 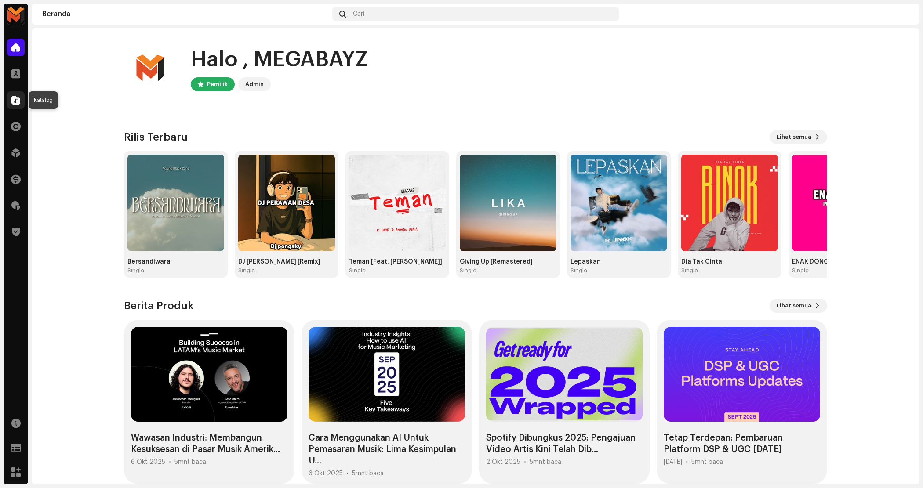 What do you see at coordinates (217, 84) in the screenshot?
I see `div: Pemilik` at bounding box center [217, 84].